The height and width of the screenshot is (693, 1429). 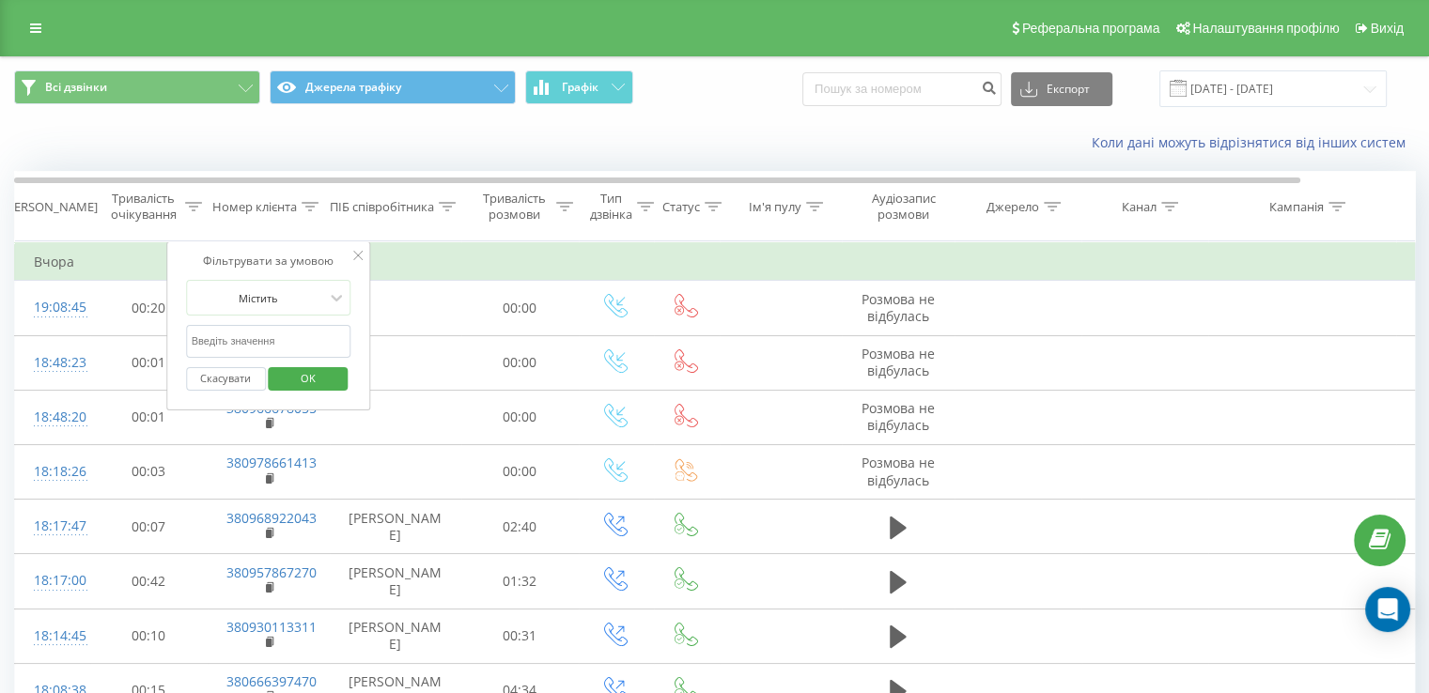 I want to click on div: 18:17:47, so click(x=53, y=526).